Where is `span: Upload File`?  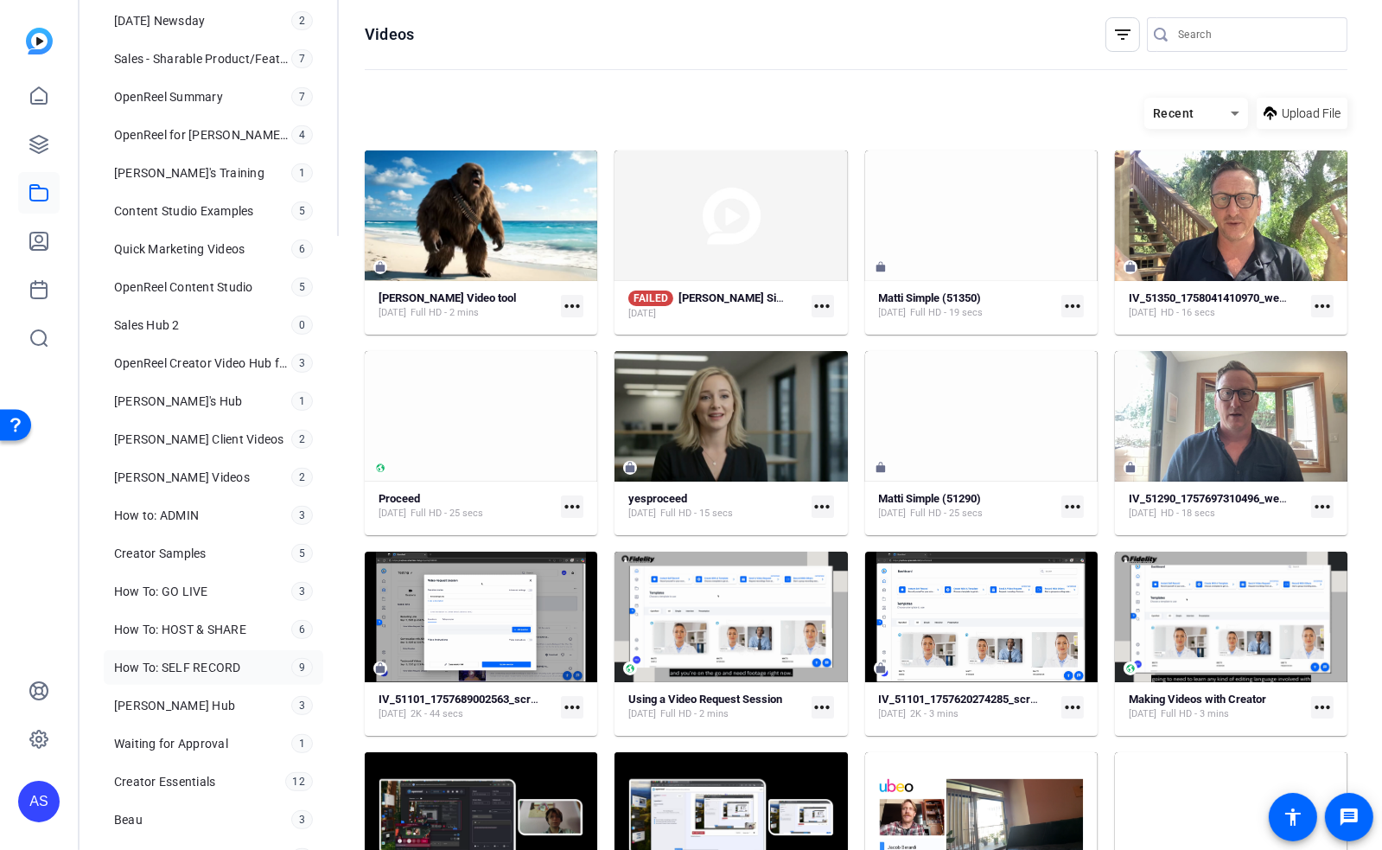
span: Upload File is located at coordinates (1311, 113).